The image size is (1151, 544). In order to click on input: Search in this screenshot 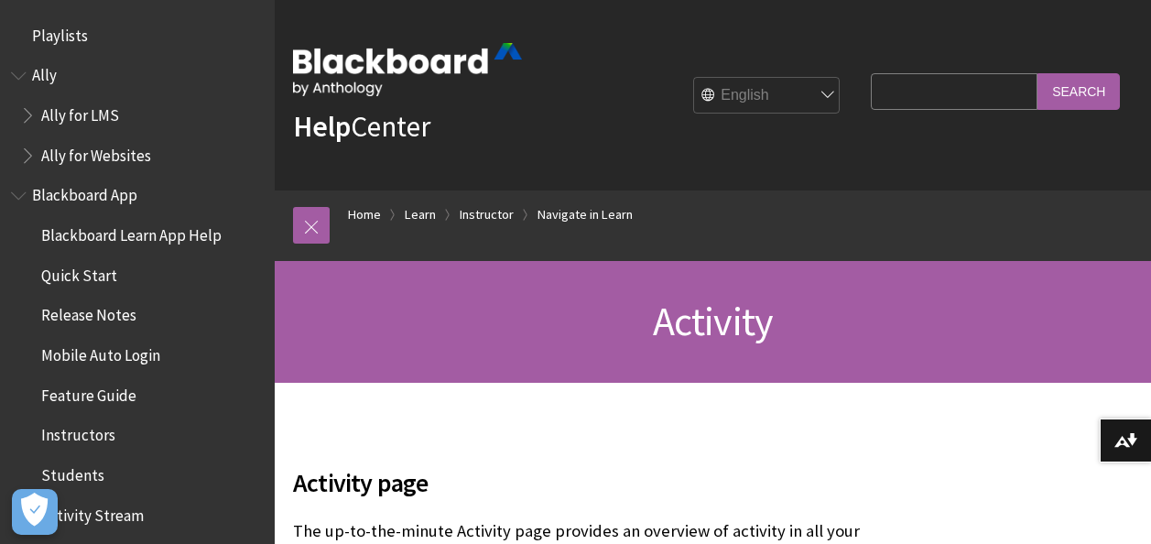, I will do `click(1079, 91)`.